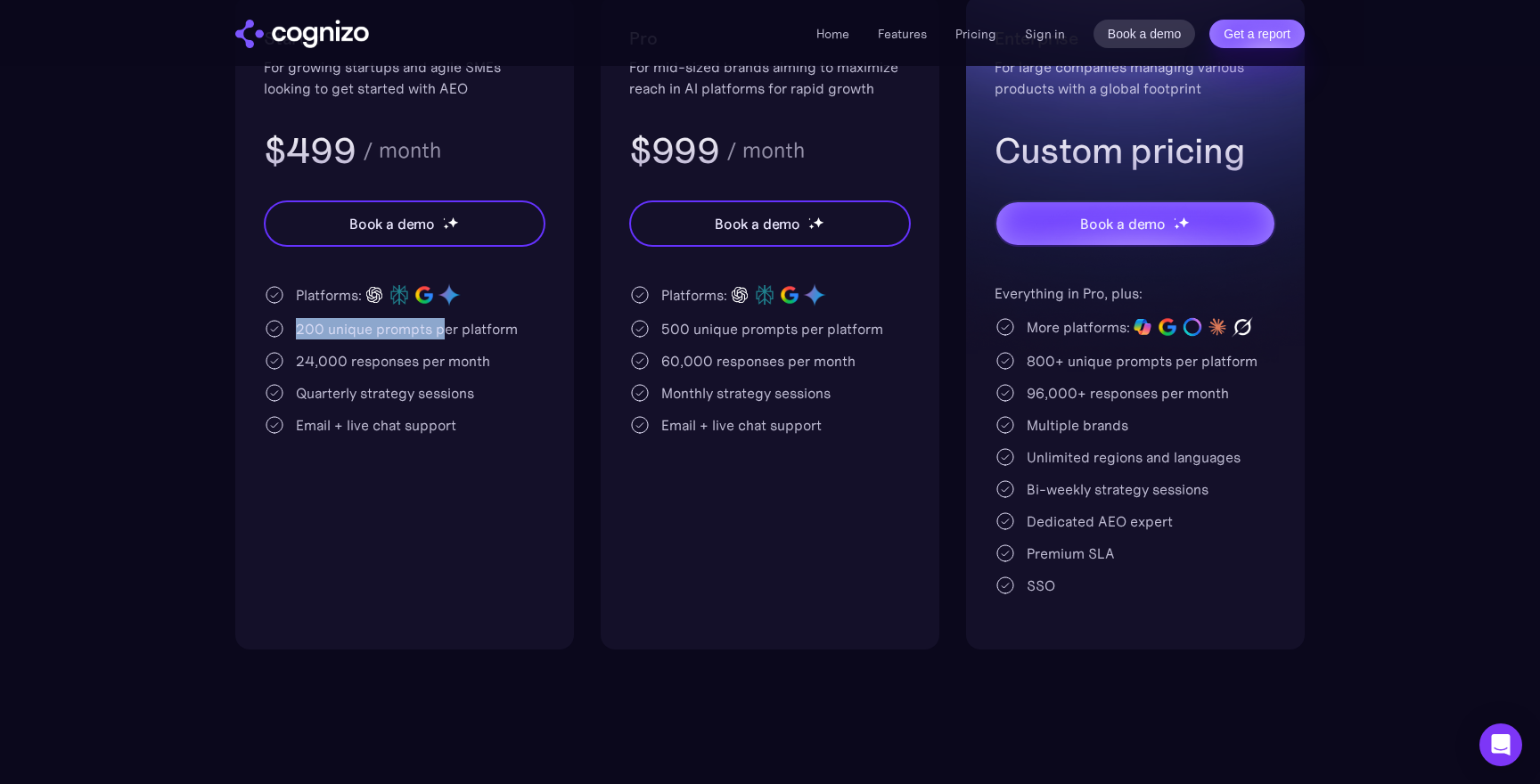 The image size is (1540, 784). Describe the element at coordinates (1142, 360) in the screenshot. I see `div: 800+ unique prompts per platform` at that location.